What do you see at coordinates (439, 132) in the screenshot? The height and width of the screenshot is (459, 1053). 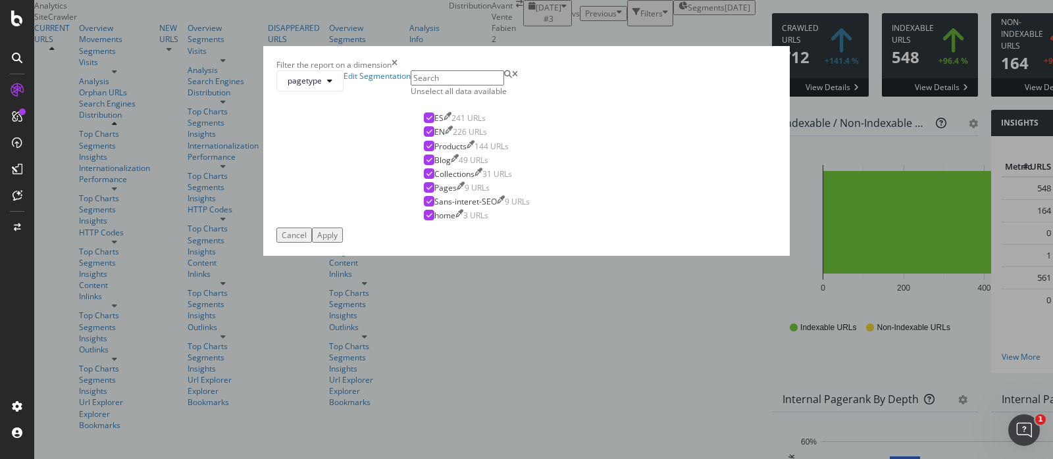 I see `div: EN` at bounding box center [439, 132].